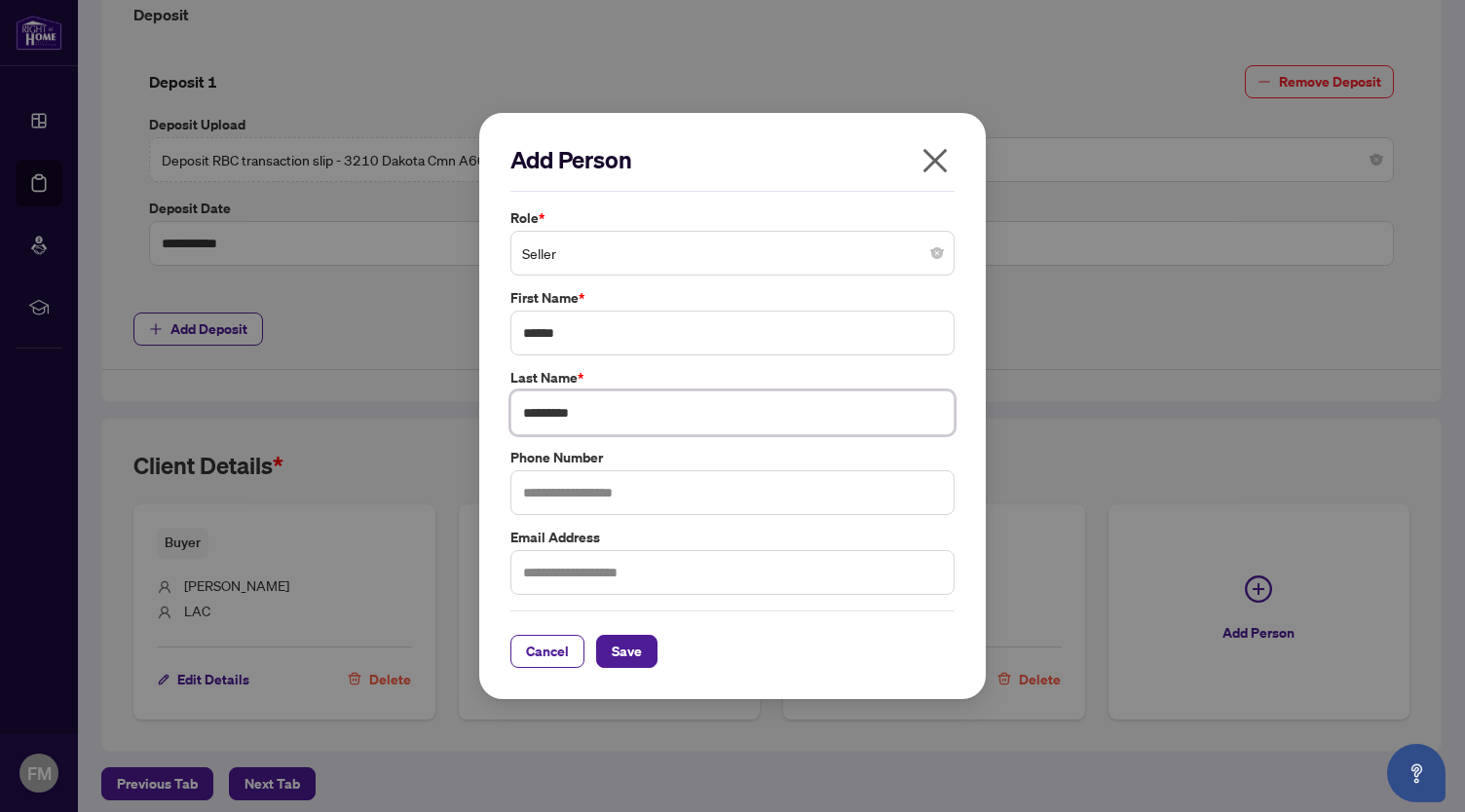 The width and height of the screenshot is (1465, 812). I want to click on button: Save, so click(626, 652).